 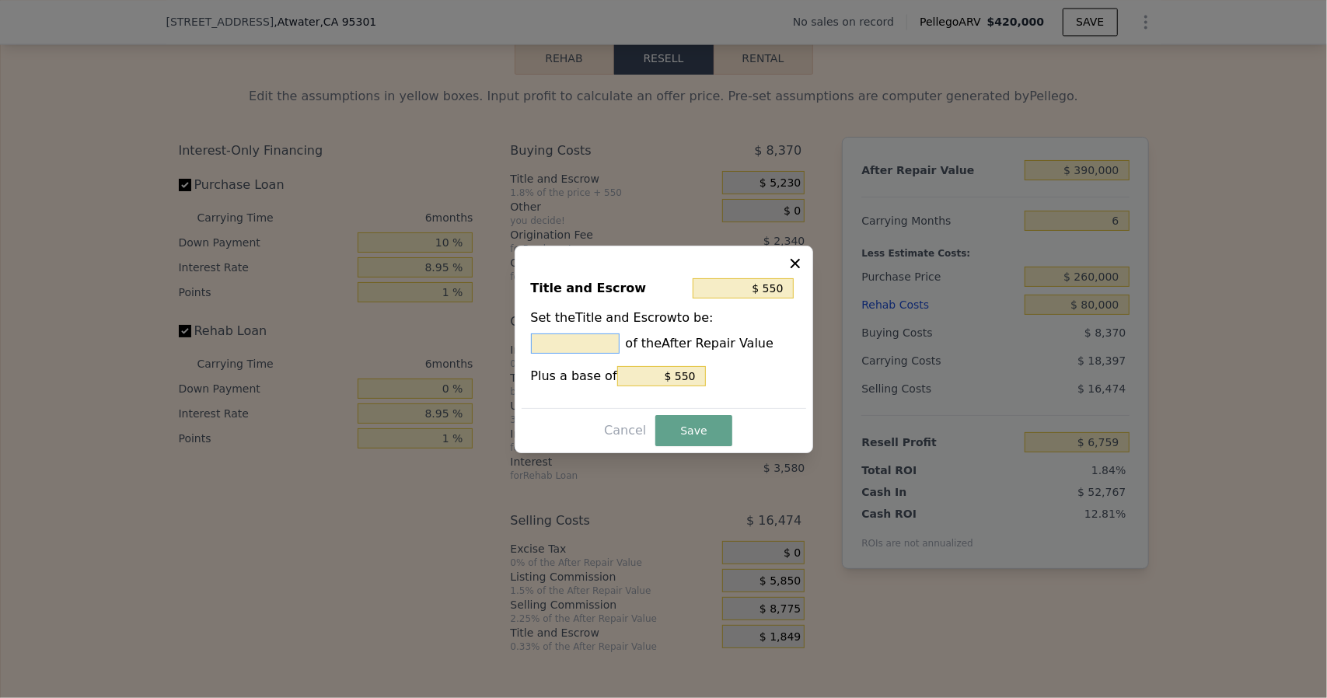 What do you see at coordinates (625, 431) in the screenshot?
I see `button: Cancel` at bounding box center [625, 431].